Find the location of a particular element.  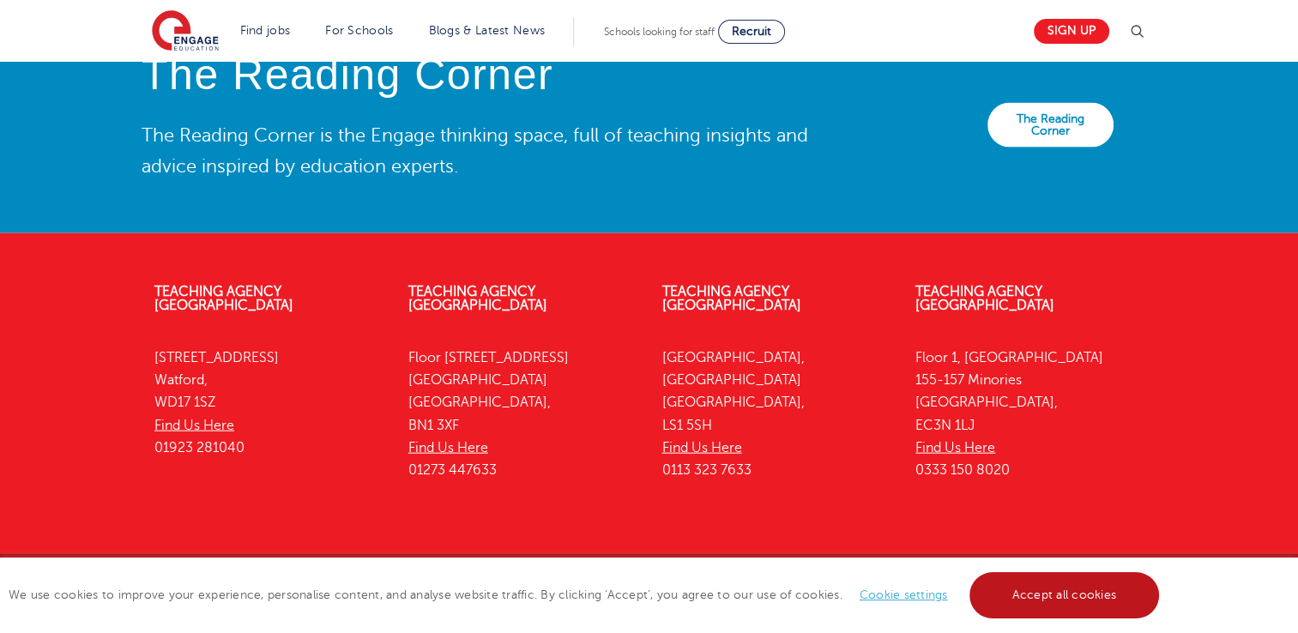

h4: The Reading Corner is located at coordinates (481, 75).